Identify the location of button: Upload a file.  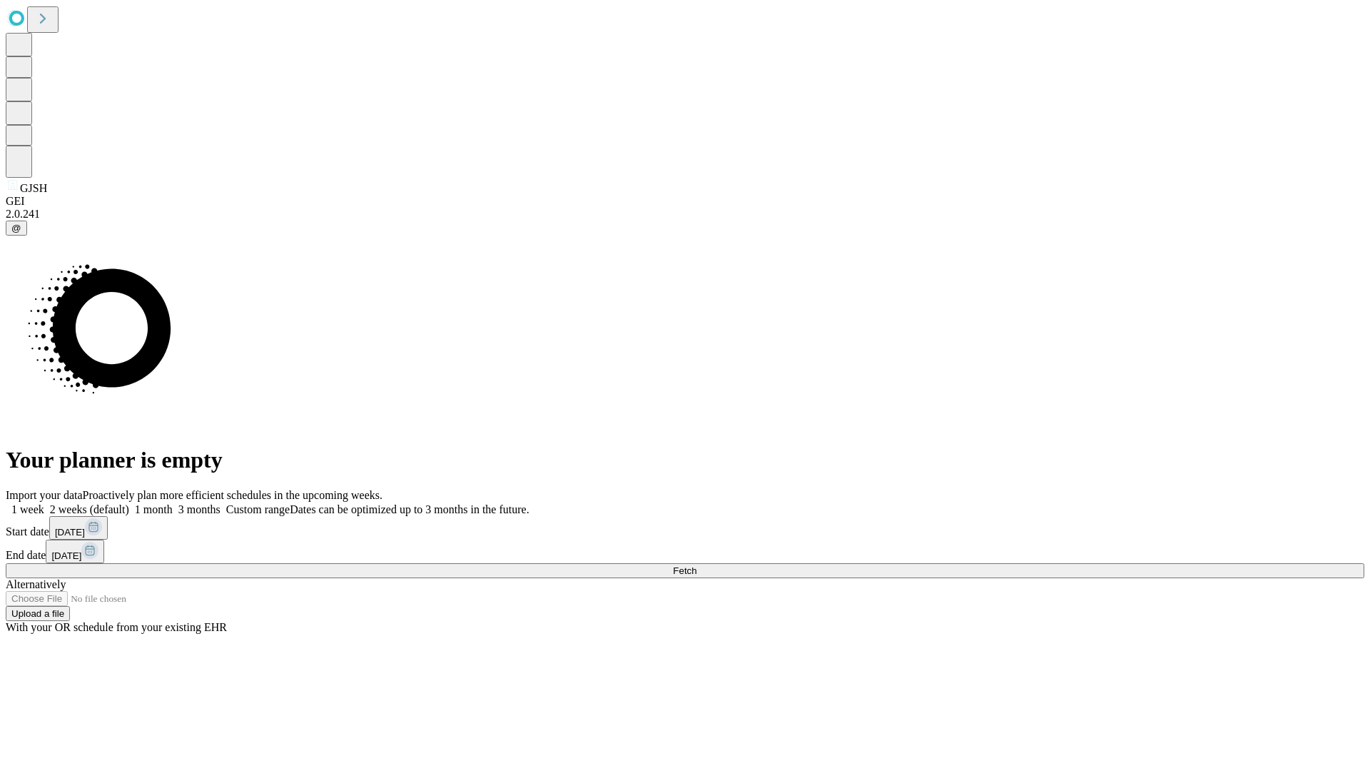
(38, 613).